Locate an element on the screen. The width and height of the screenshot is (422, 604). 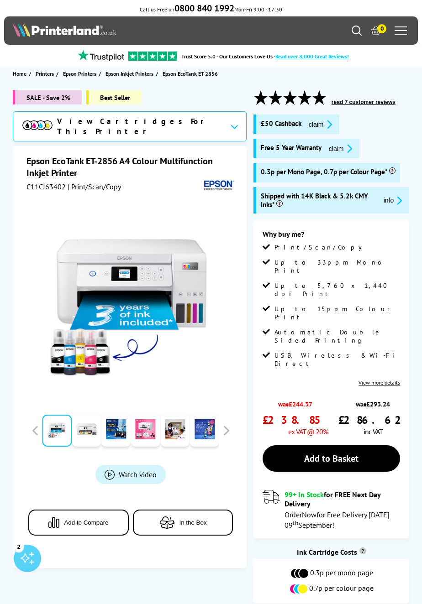
button: Add to Compare is located at coordinates (78, 522).